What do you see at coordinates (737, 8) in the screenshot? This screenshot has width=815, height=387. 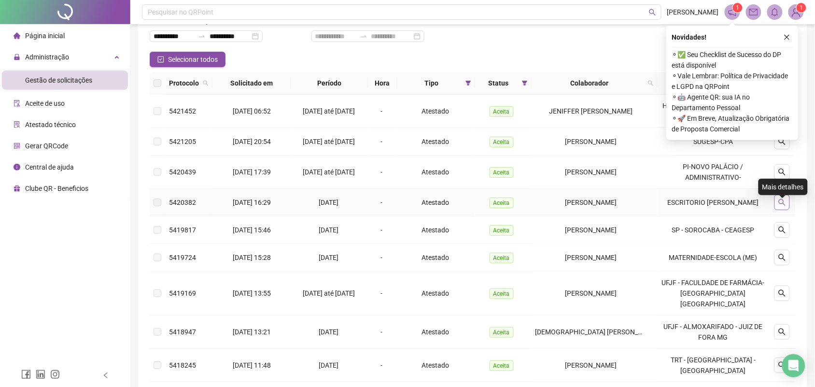 I see `sup: 1` at bounding box center [737, 8].